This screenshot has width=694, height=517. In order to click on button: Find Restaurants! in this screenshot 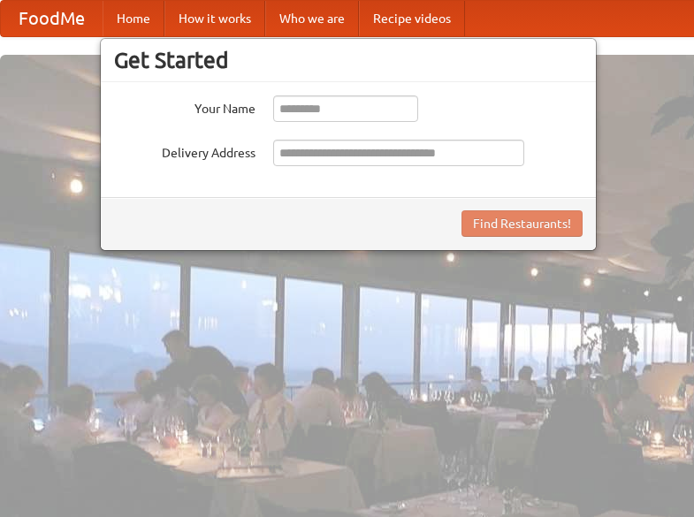, I will do `click(522, 224)`.